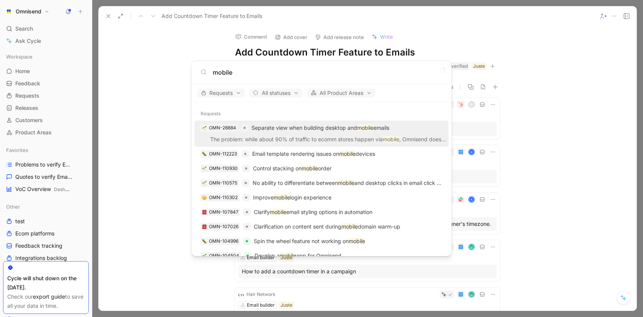  I want to click on a: 🐛OMN-104996Spin the wheel feature not working onmobile, so click(322, 241).